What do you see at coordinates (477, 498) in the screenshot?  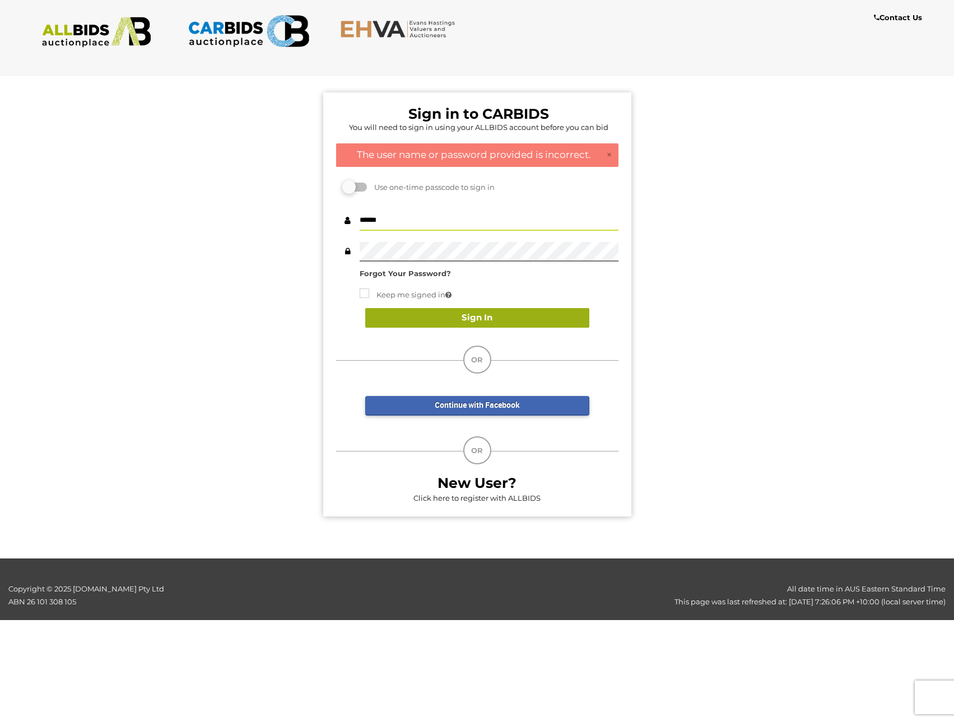 I see `a: Click here to register with ALLBIDS` at bounding box center [477, 498].